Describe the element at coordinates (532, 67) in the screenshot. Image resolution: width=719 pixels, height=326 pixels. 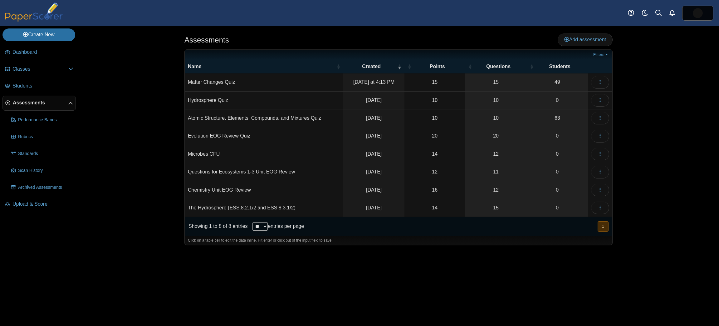
I see `span: Students : Activate to sort` at that location.